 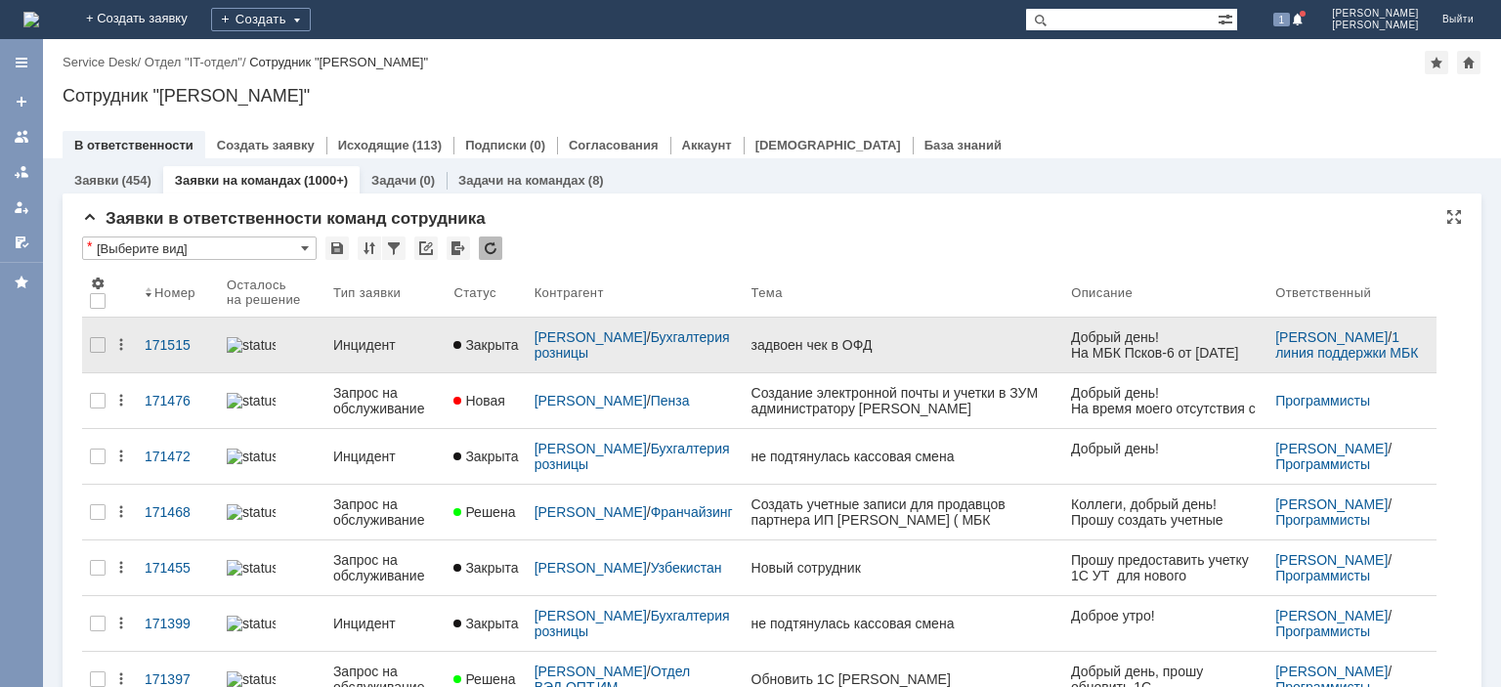 What do you see at coordinates (394, 248) in the screenshot?
I see `div: Фильтрация...` at bounding box center [394, 248].